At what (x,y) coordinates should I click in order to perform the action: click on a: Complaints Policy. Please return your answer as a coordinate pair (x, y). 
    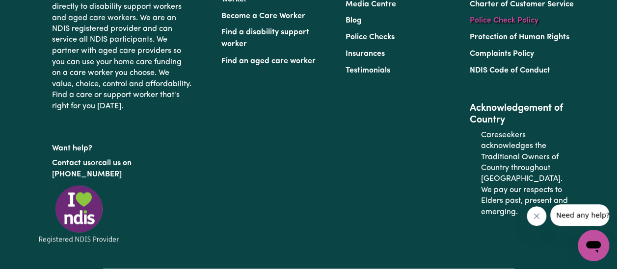
    Looking at the image, I should click on (501, 54).